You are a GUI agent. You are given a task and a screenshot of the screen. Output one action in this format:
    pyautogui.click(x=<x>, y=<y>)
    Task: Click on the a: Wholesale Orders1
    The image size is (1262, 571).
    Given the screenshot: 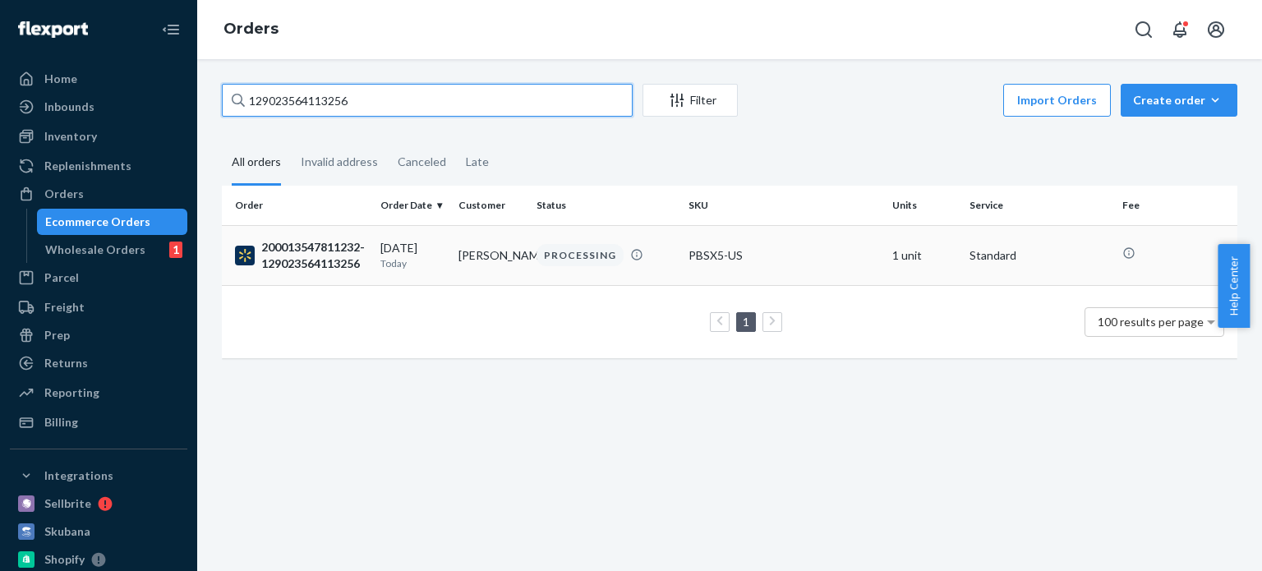 What is the action you would take?
    pyautogui.click(x=113, y=250)
    